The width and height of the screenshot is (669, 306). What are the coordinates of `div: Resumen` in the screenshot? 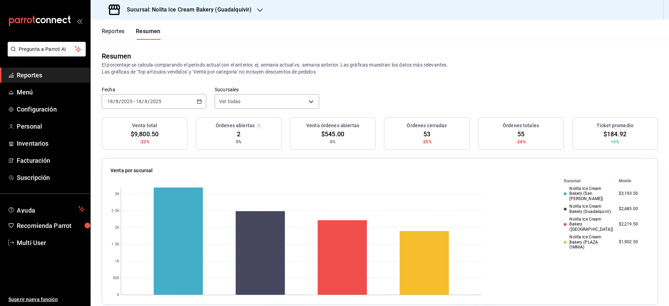 It's located at (116, 56).